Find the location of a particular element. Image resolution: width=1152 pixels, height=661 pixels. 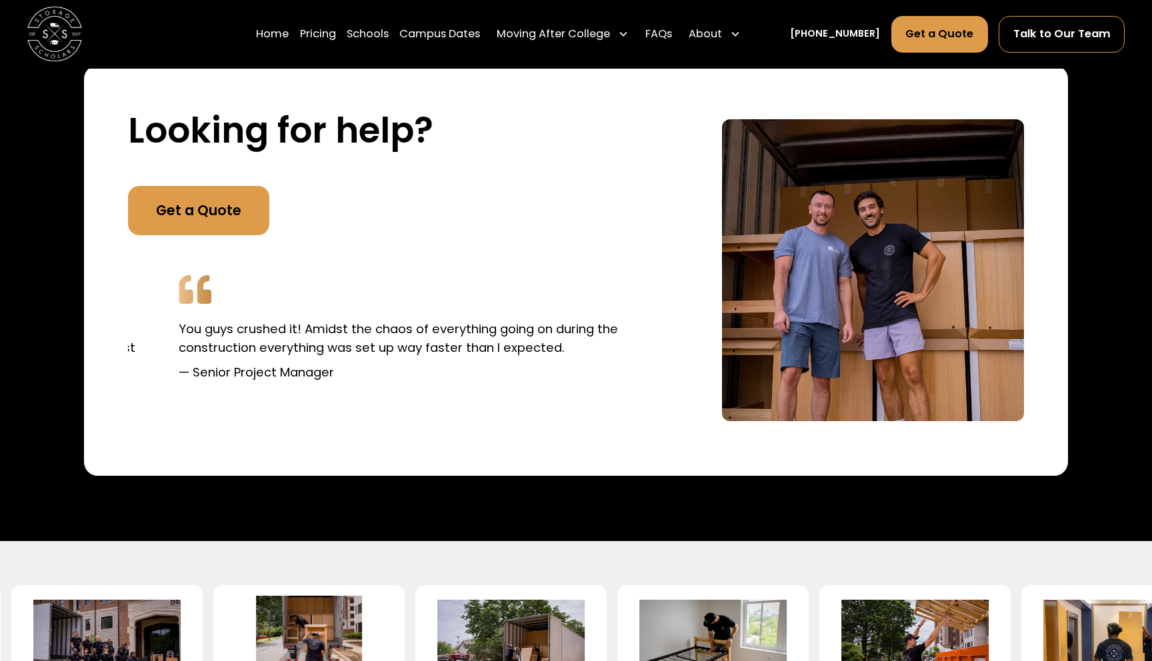

div: 2 of 4 is located at coordinates (433, 327).